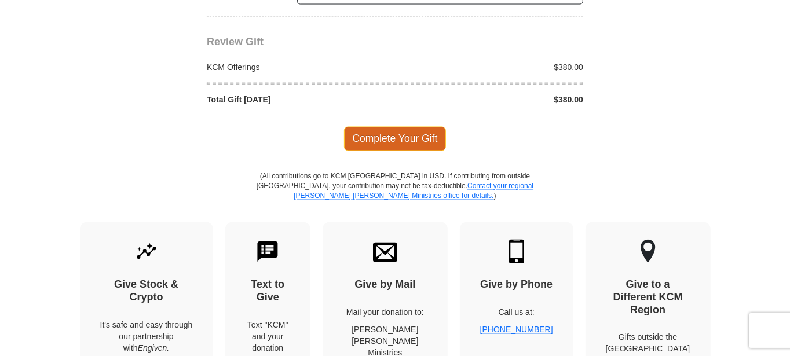  What do you see at coordinates (517, 286) in the screenshot?
I see `h4: Give by Phone` at bounding box center [517, 286].